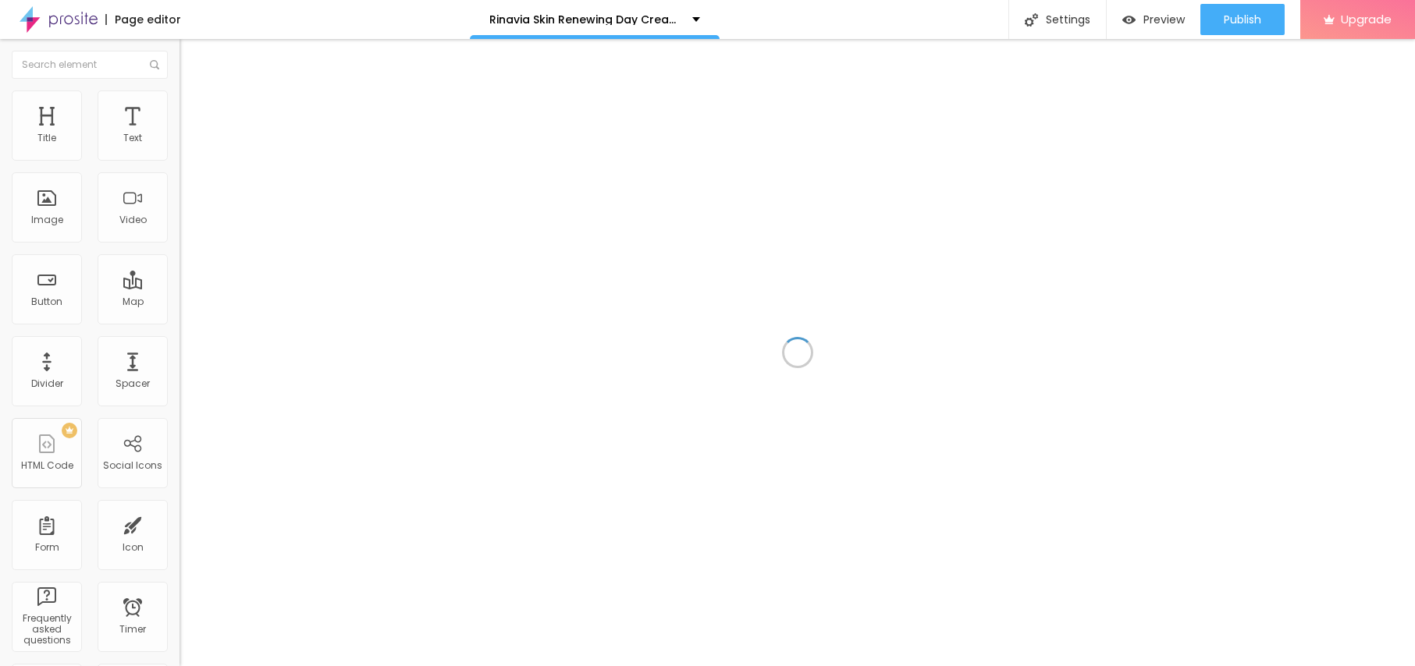 The height and width of the screenshot is (666, 1415). Describe the element at coordinates (133, 384) in the screenshot. I see `div: Spacer` at that location.